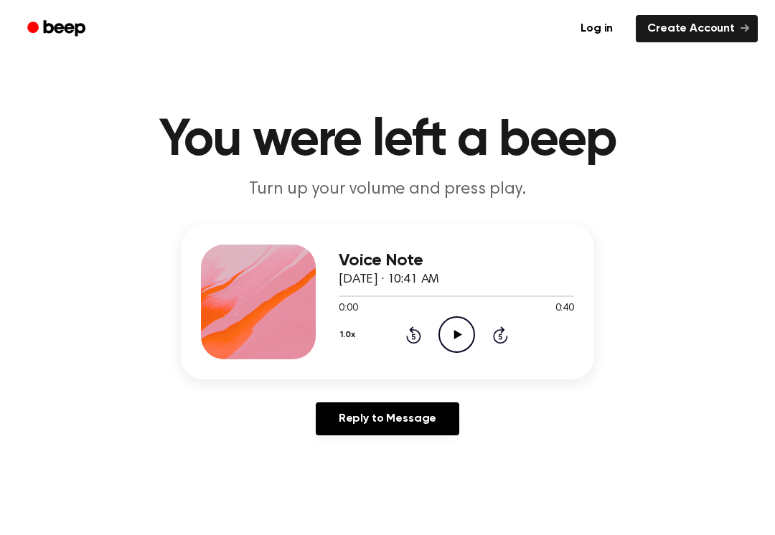 The image size is (775, 535). Describe the element at coordinates (57, 29) in the screenshot. I see `a: Beep` at that location.